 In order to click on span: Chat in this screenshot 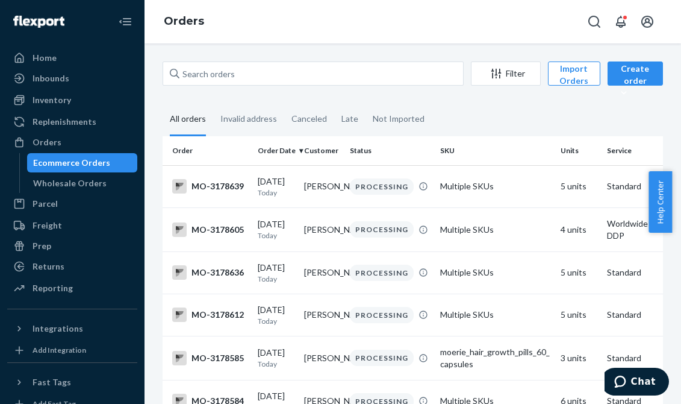, I will do `click(39, 14)`.